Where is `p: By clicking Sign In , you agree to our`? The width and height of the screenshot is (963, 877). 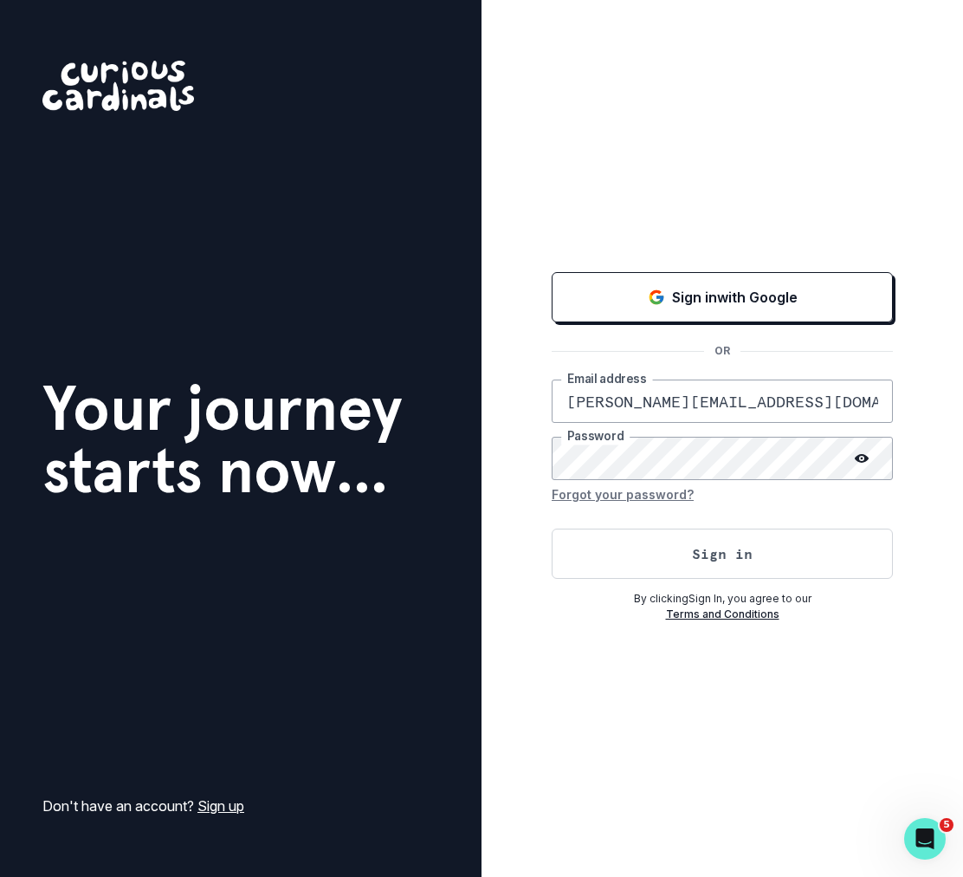 p: By clicking Sign In , you agree to our is located at coordinates (723, 599).